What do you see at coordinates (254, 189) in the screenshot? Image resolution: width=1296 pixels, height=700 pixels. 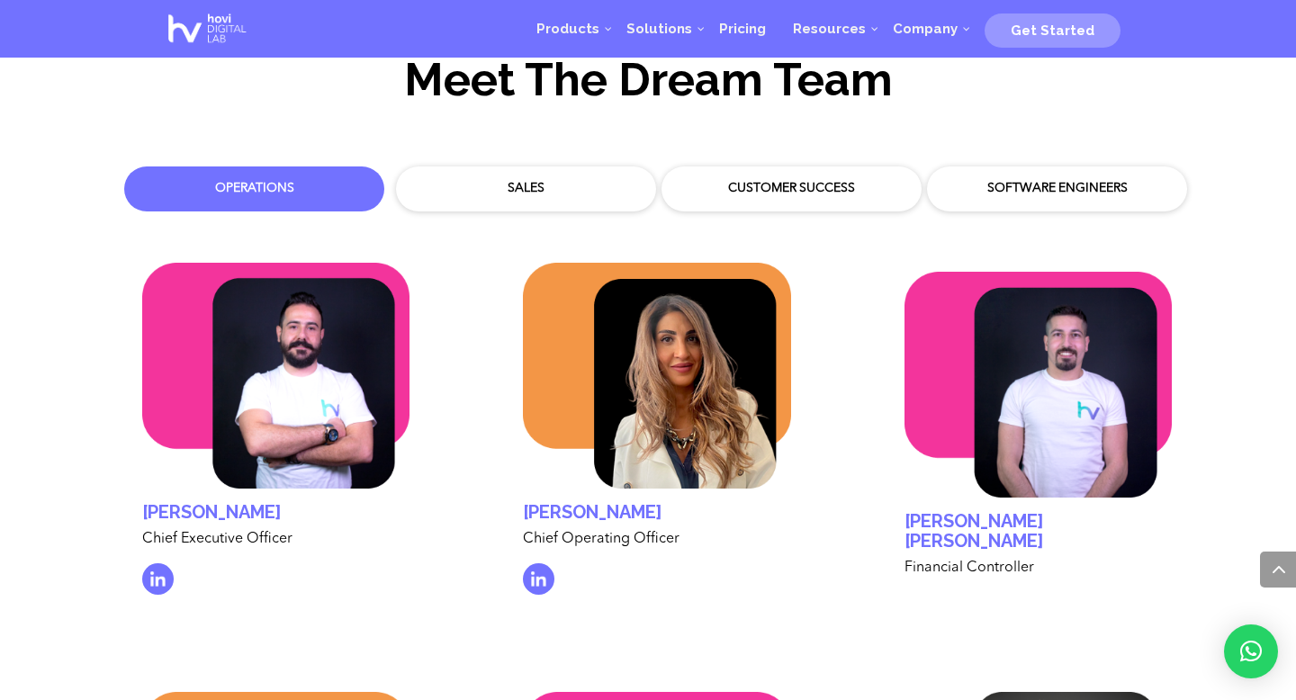 I see `div: Operations` at bounding box center [254, 189].